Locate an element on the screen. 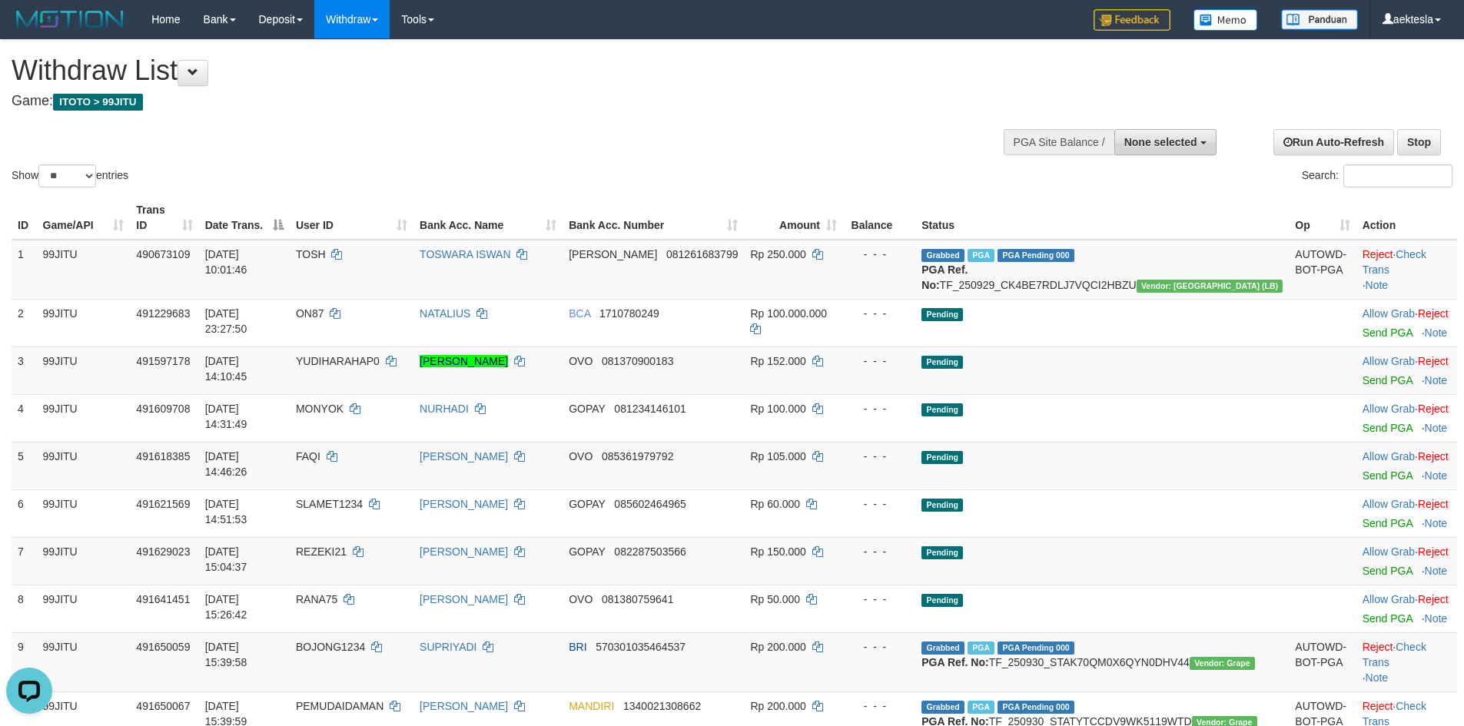  span: 491621569 is located at coordinates (163, 504).